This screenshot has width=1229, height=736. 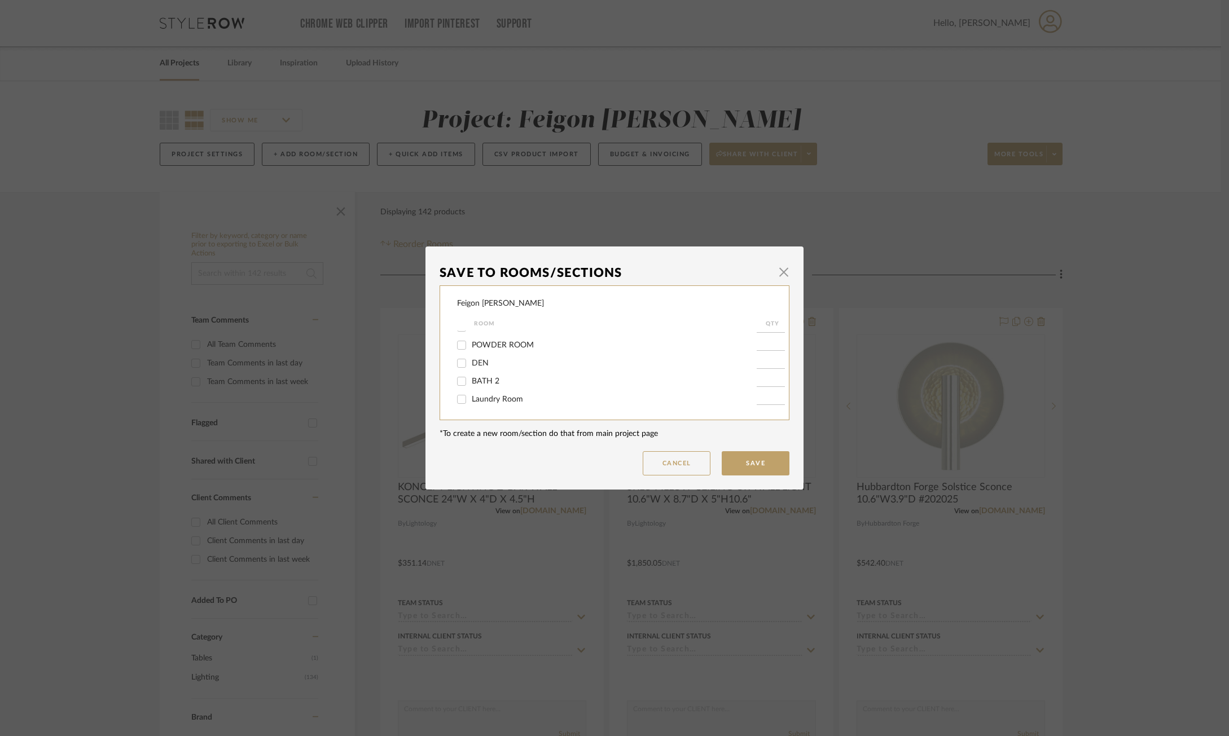 I want to click on span: POWDER ROOM, so click(x=503, y=345).